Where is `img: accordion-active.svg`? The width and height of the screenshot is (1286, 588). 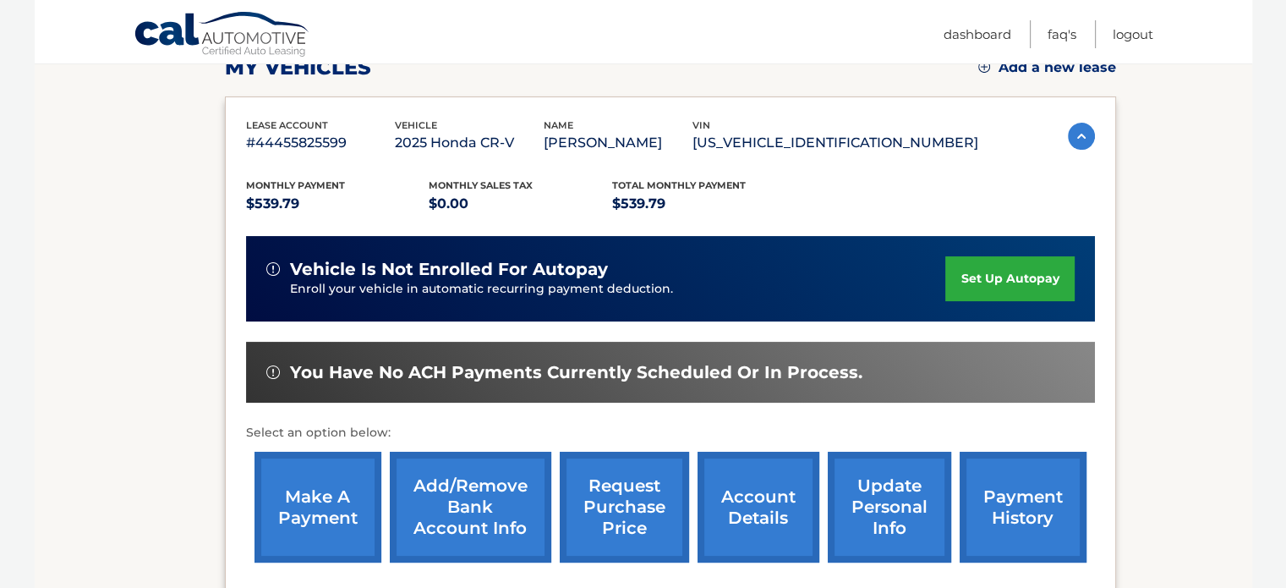
img: accordion-active.svg is located at coordinates (1082, 136).